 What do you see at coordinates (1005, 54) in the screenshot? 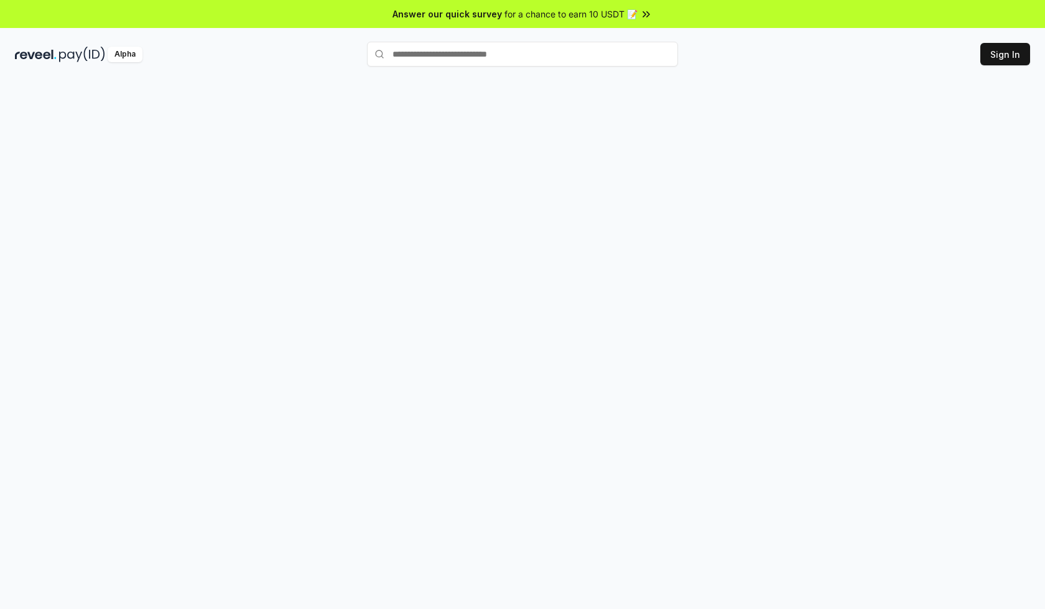
I see `button: Sign In` at bounding box center [1005, 54].